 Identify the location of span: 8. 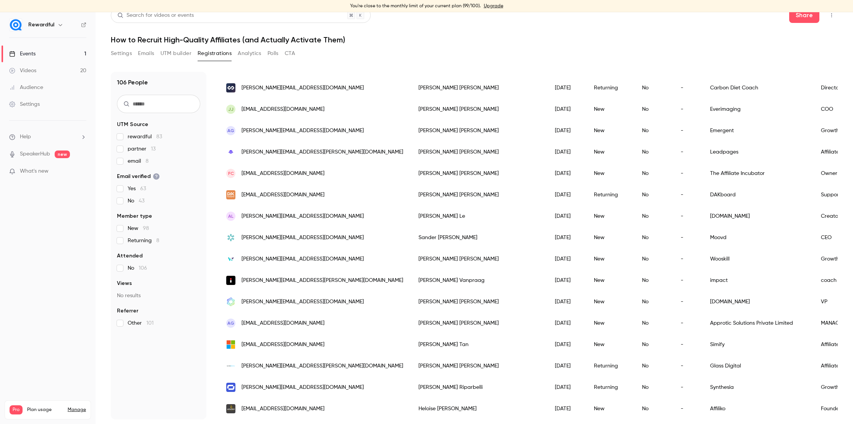
(158, 241).